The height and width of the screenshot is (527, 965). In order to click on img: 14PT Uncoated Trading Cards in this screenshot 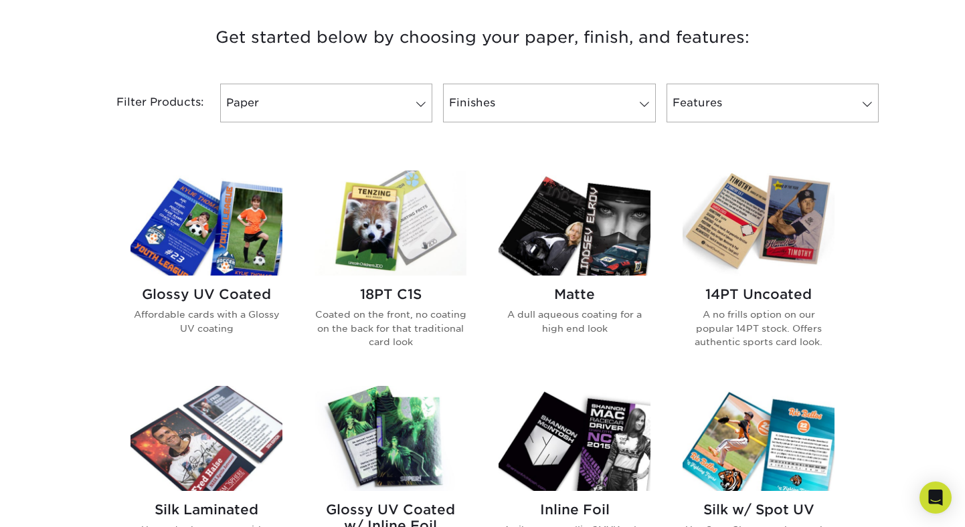, I will do `click(758, 223)`.